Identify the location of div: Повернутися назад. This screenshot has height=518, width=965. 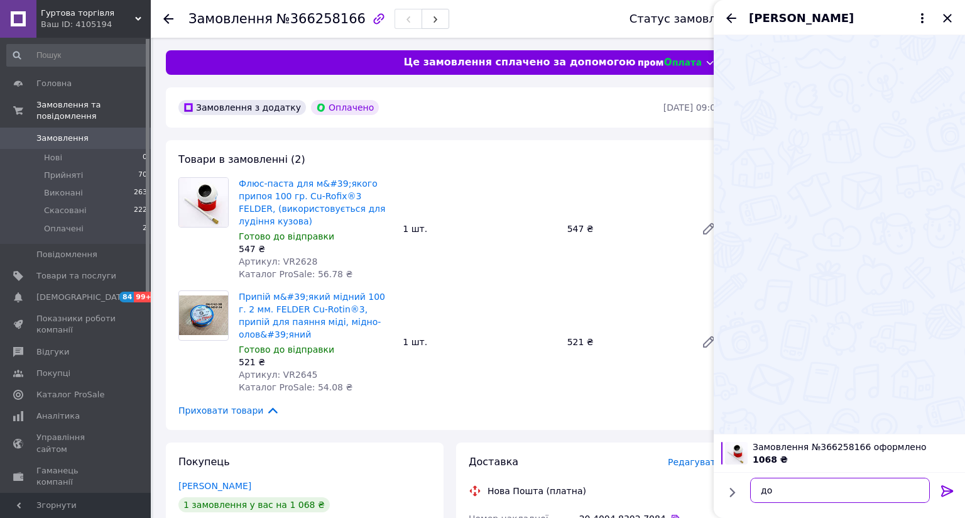
(168, 19).